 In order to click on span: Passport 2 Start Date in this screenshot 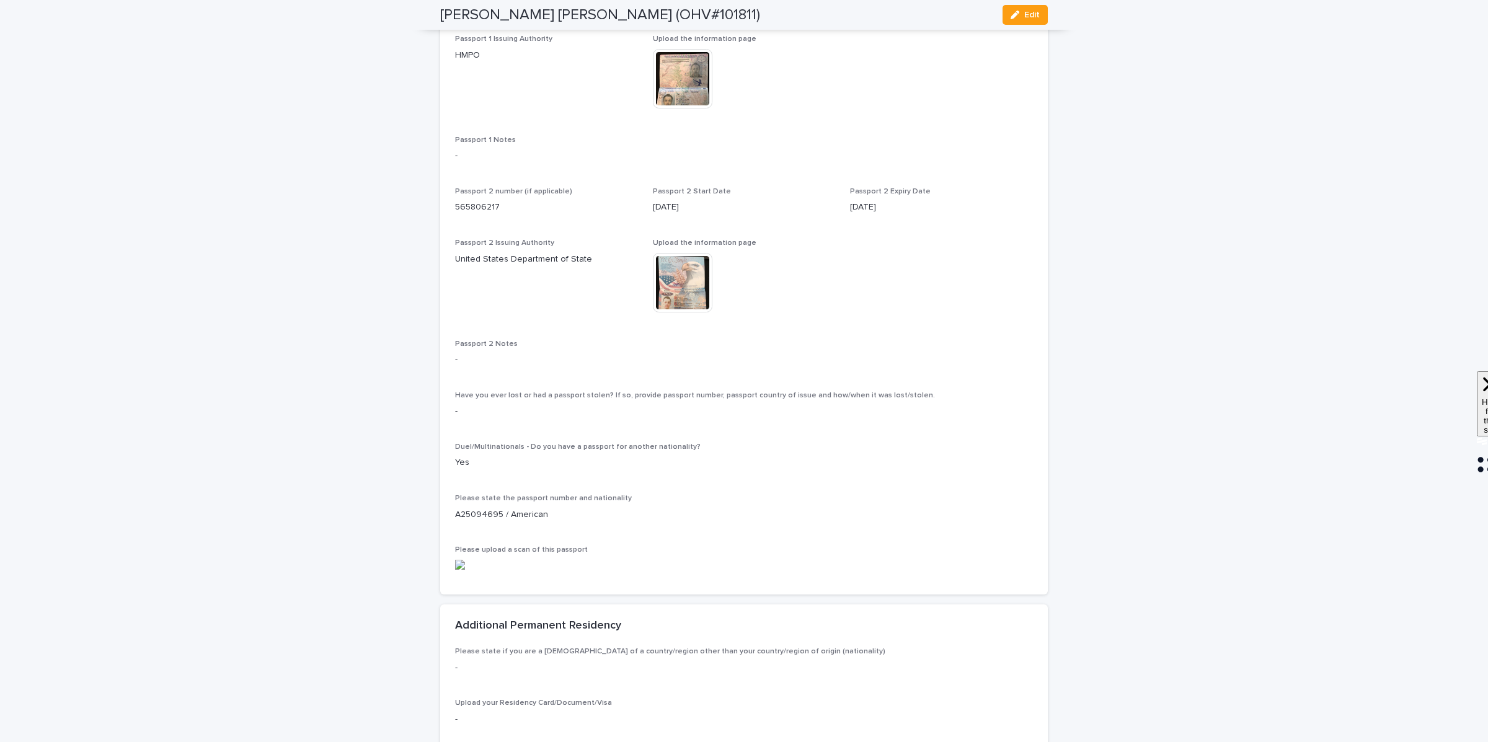, I will do `click(692, 192)`.